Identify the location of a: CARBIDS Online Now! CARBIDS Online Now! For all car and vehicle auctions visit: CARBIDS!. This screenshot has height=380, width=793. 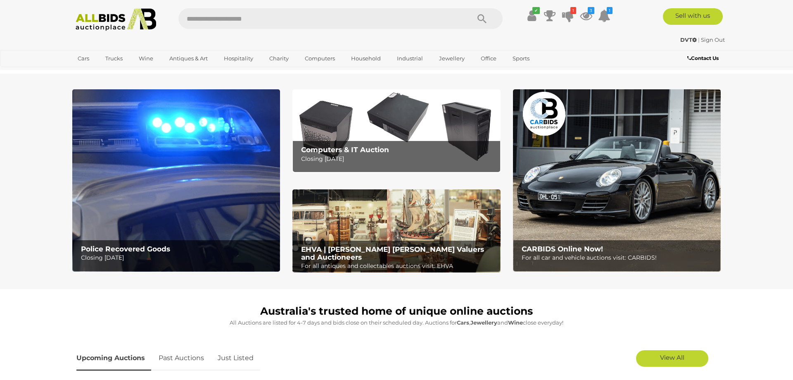
(617, 180).